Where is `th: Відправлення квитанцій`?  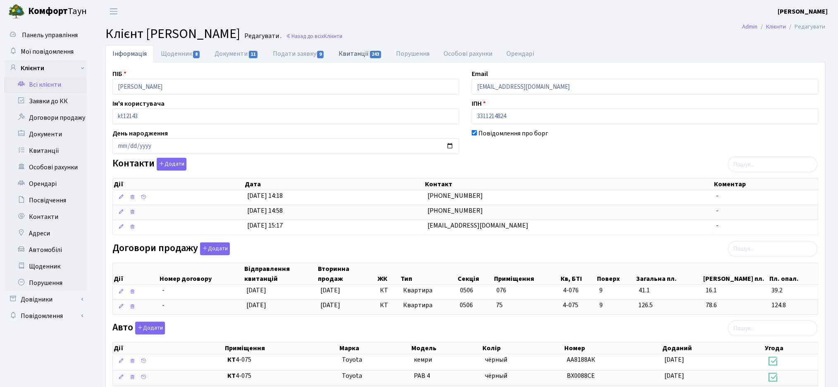
th: Відправлення квитанцій is located at coordinates (280, 274).